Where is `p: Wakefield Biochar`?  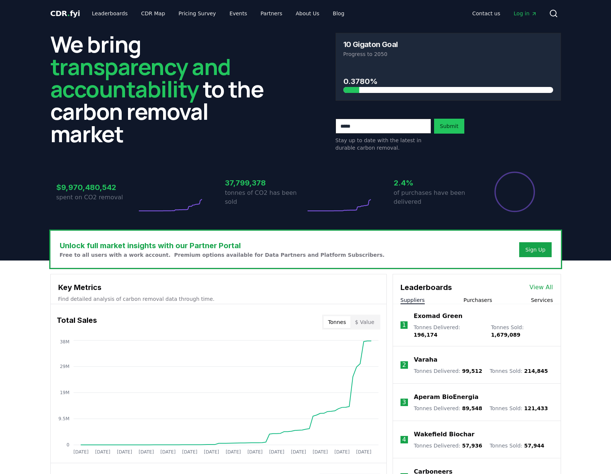 p: Wakefield Biochar is located at coordinates (444, 434).